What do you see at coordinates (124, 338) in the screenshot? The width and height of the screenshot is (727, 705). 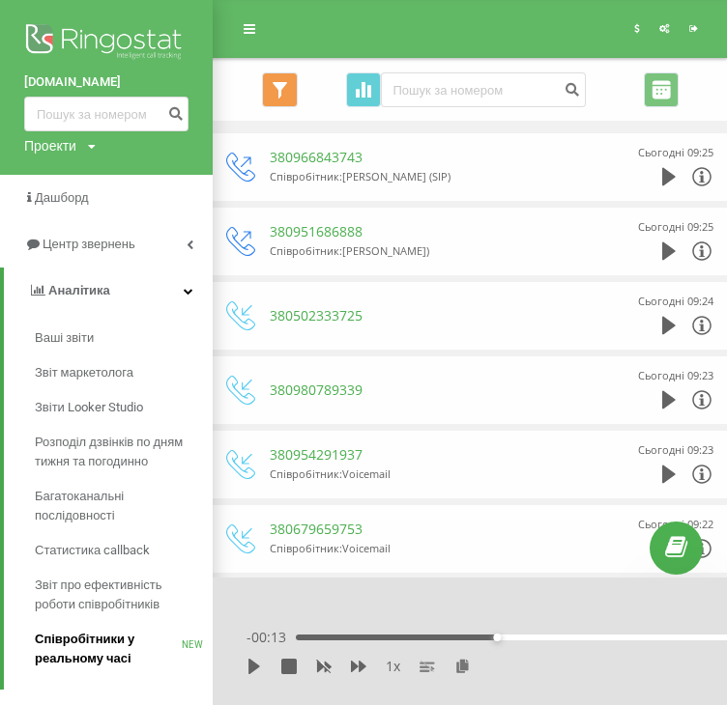 I see `a: Ваші звіти` at bounding box center [124, 338].